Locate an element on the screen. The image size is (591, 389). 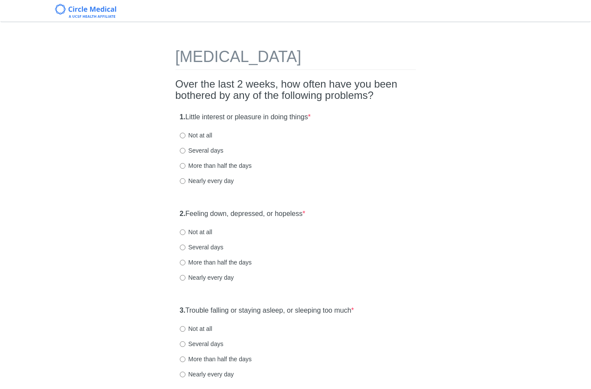
img: Circle Medical Logo is located at coordinates (85, 11).